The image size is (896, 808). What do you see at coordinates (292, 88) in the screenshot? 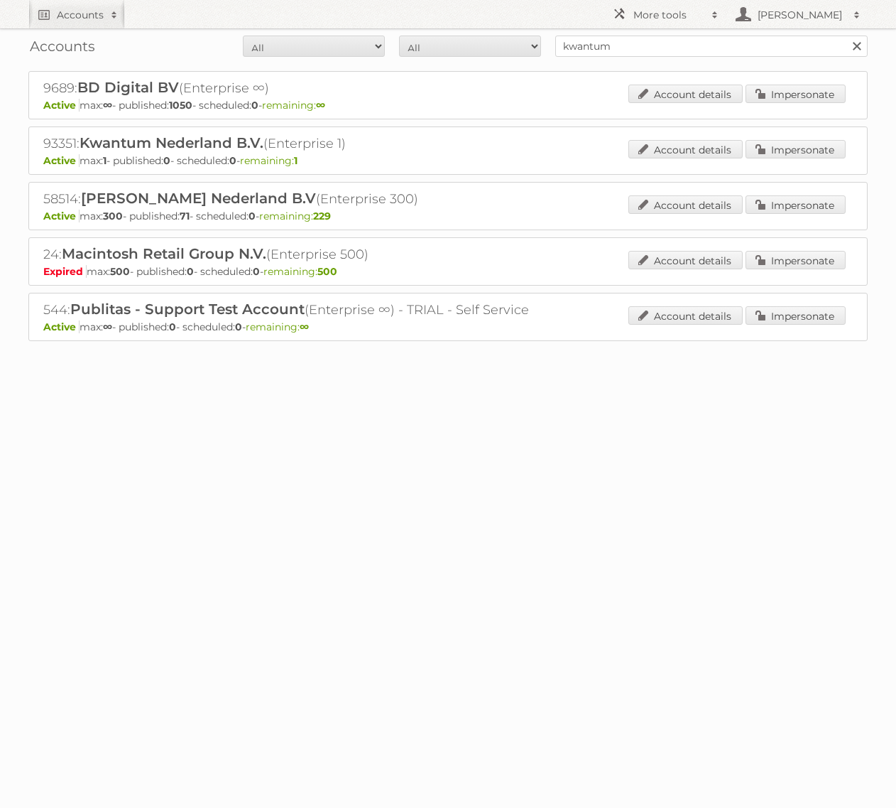
I see `h2: 9689: (Enterprise ∞)` at bounding box center [292, 88].